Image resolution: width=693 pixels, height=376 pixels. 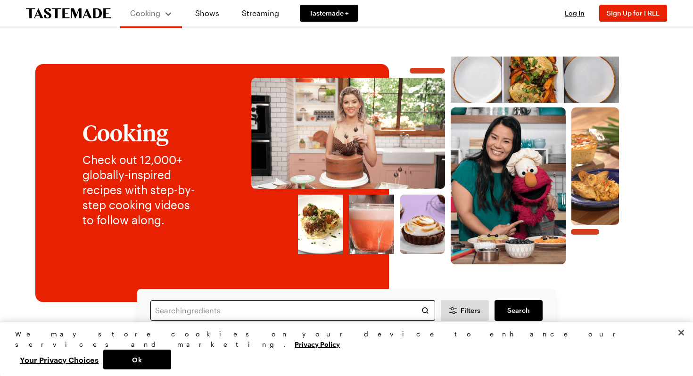 I want to click on img: Explore recipes, so click(x=435, y=160).